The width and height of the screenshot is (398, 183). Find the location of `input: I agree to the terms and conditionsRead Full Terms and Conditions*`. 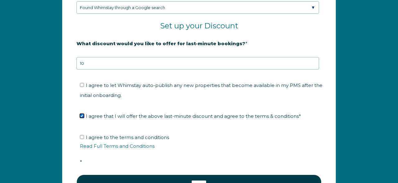

input: I agree to the terms and conditionsRead Full Terms and Conditions* is located at coordinates (82, 137).